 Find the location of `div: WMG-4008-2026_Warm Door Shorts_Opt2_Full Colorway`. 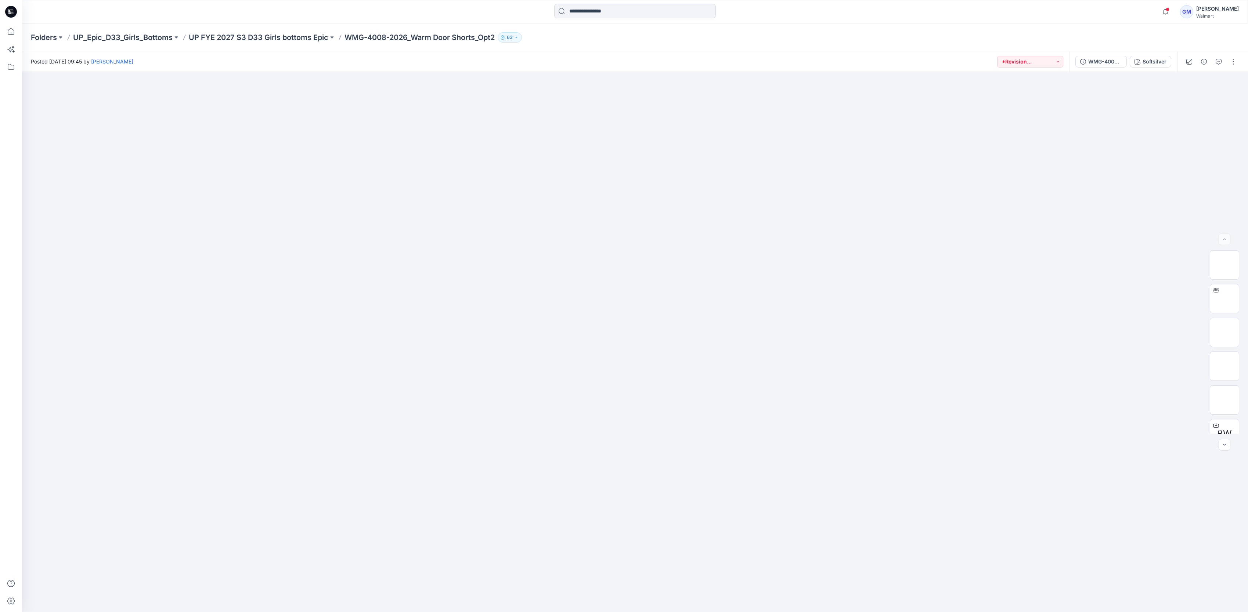

div: WMG-4008-2026_Warm Door Shorts_Opt2_Full Colorway is located at coordinates (1105, 62).